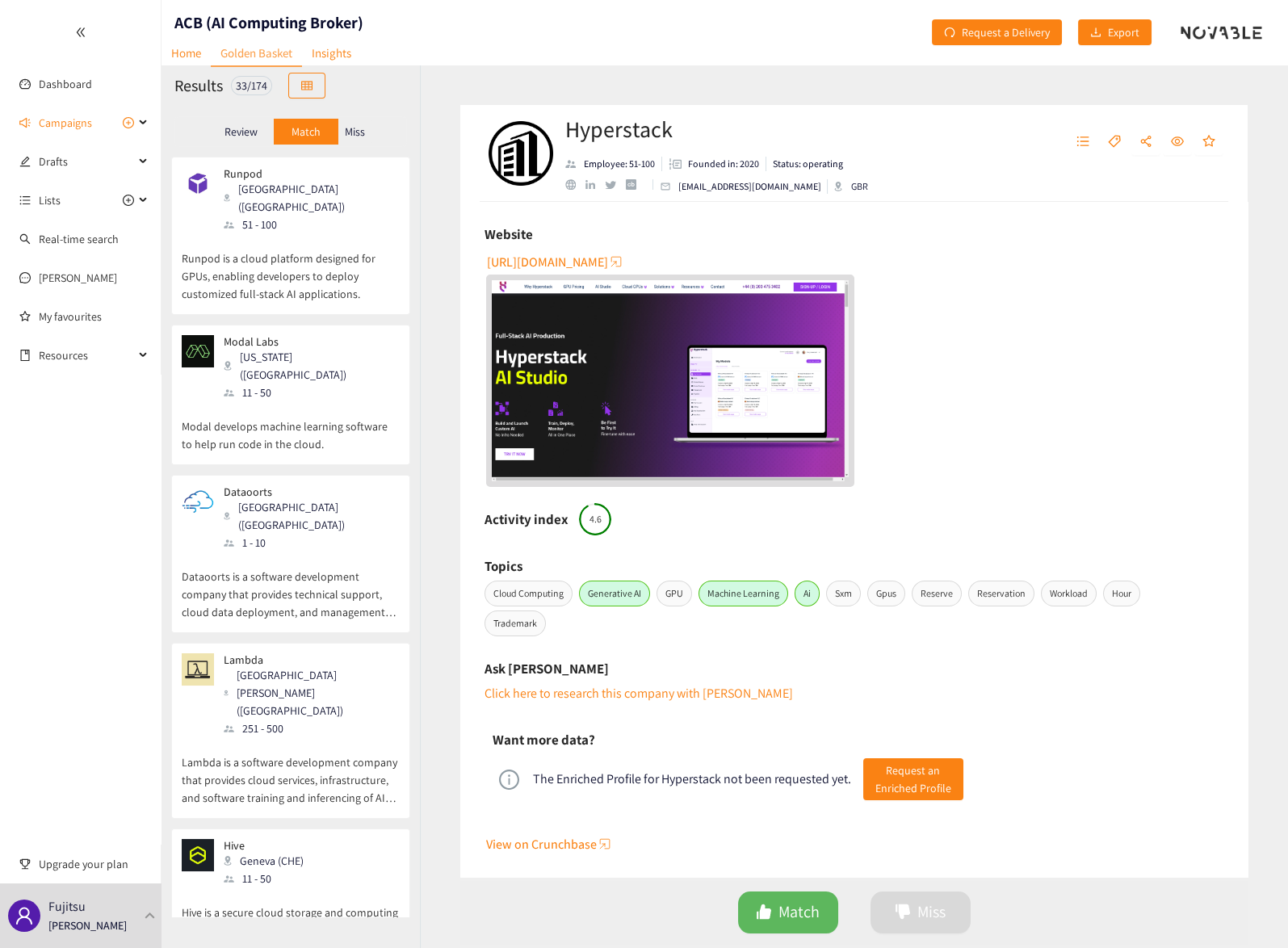  What do you see at coordinates (508, 780) in the screenshot?
I see `span: info-circle` at bounding box center [508, 780].